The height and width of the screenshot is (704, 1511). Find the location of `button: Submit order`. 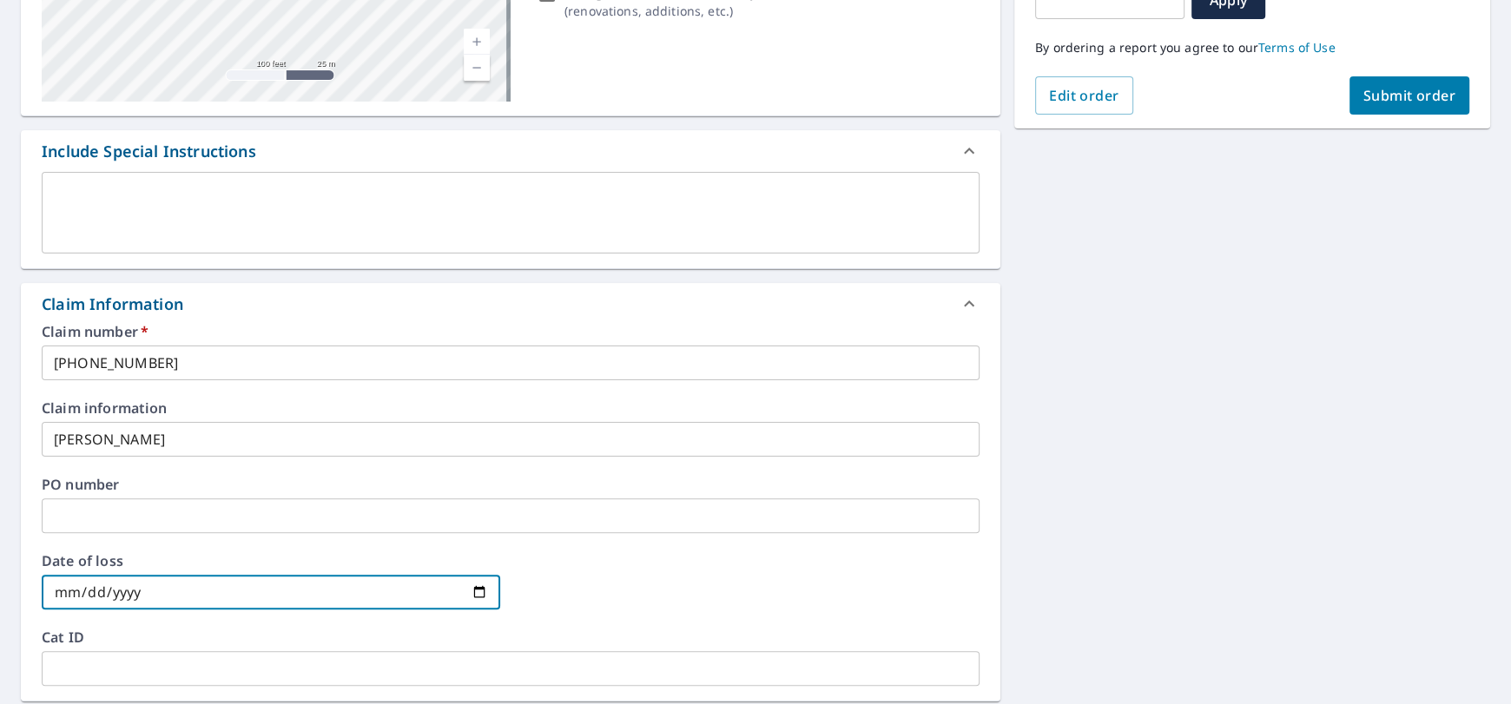

button: Submit order is located at coordinates (1410, 96).